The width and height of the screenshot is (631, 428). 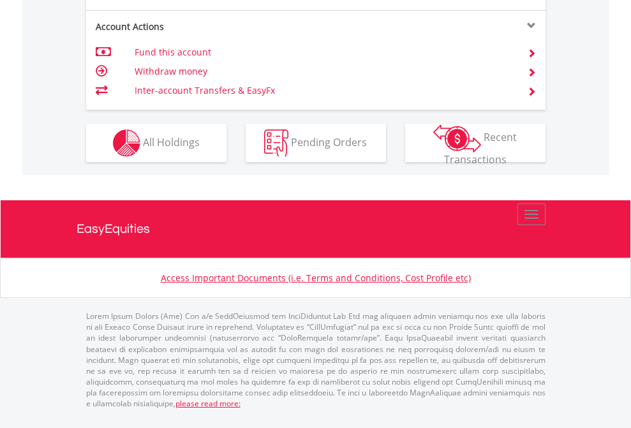 What do you see at coordinates (316, 229) in the screenshot?
I see `div: EasyEquities` at bounding box center [316, 229].